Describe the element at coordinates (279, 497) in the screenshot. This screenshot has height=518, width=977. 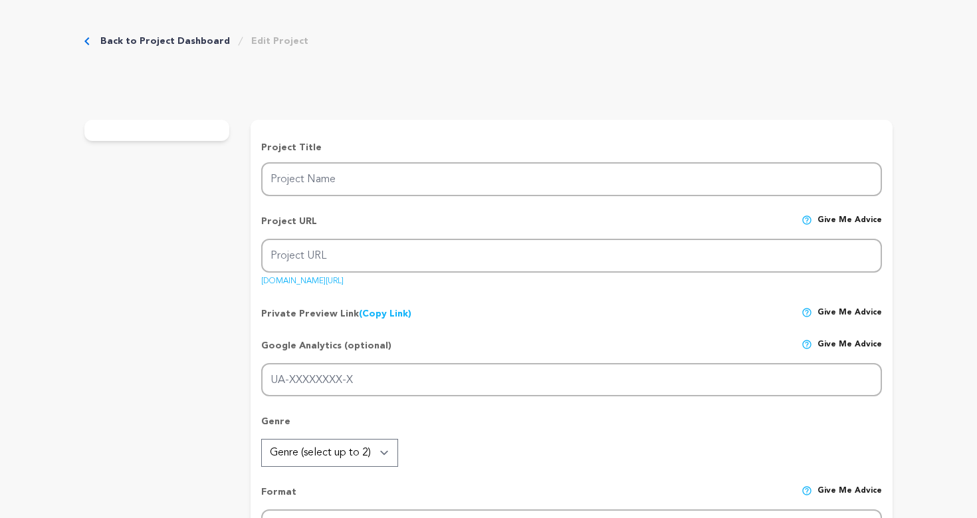
I see `p: Format` at that location.